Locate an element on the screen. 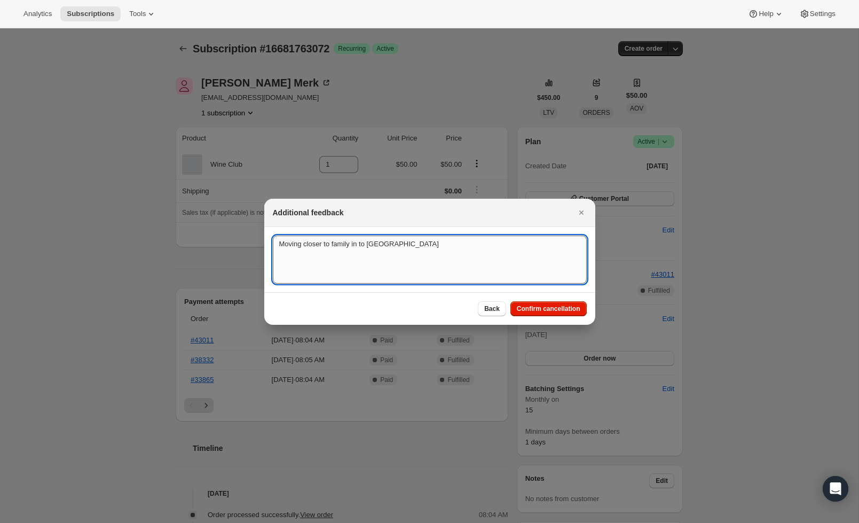 The image size is (859, 523). span: Subscriptions is located at coordinates (90, 14).